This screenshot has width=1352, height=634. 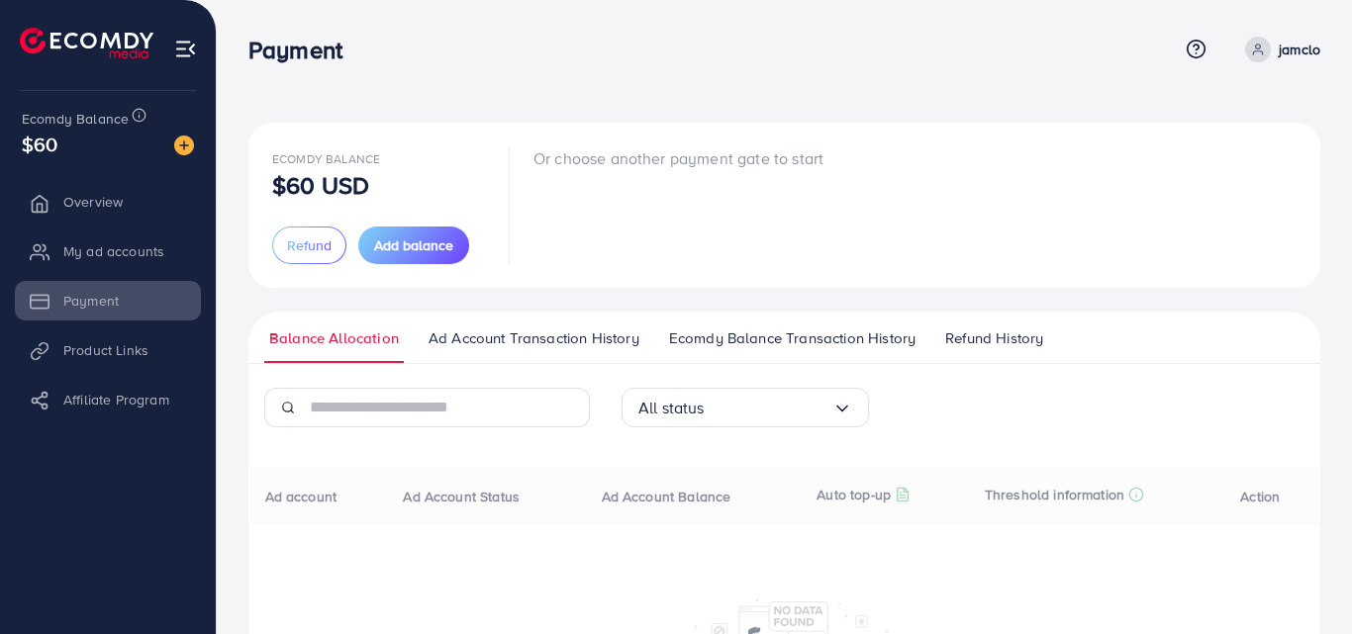 What do you see at coordinates (533, 338) in the screenshot?
I see `span: Ad Account Transaction History` at bounding box center [533, 338].